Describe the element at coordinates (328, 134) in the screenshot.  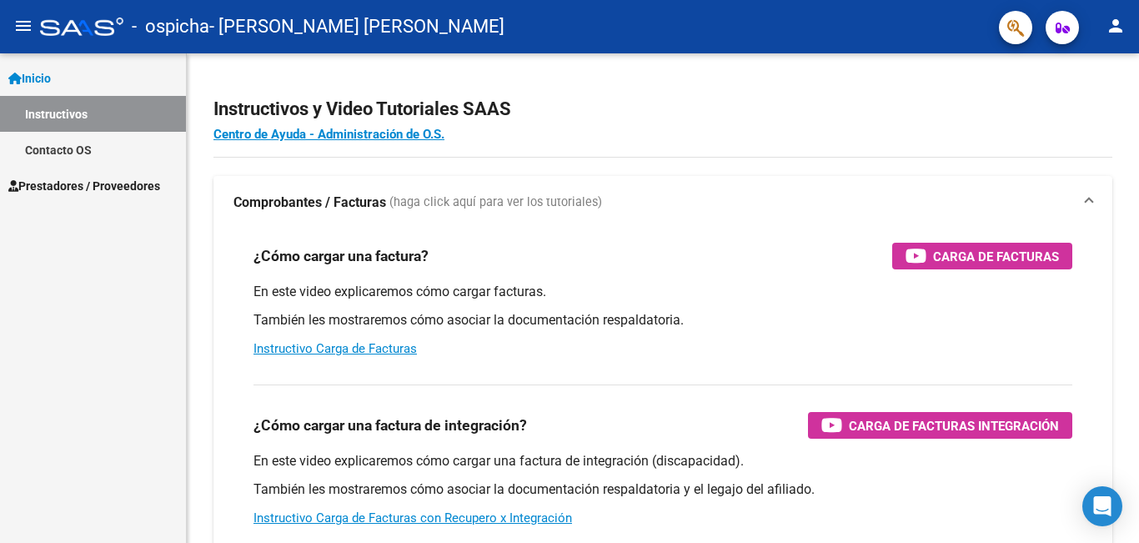
I see `a: Centro de Ayuda - Administración de O.S.` at that location.